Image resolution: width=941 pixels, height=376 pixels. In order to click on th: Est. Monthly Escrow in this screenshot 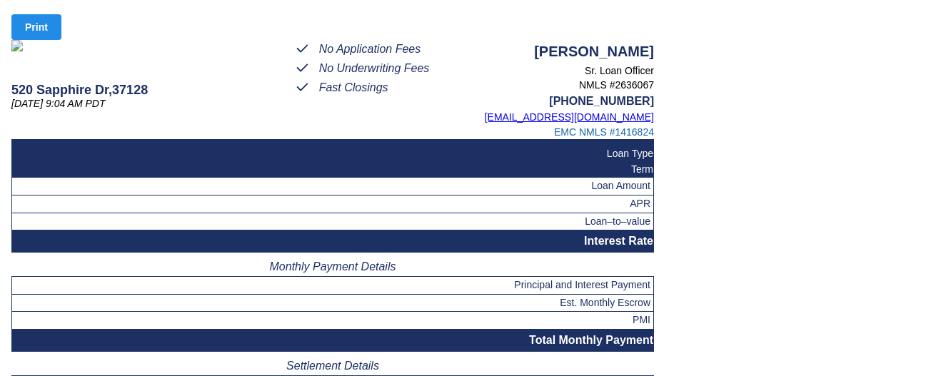, I will do `click(333, 303)`.